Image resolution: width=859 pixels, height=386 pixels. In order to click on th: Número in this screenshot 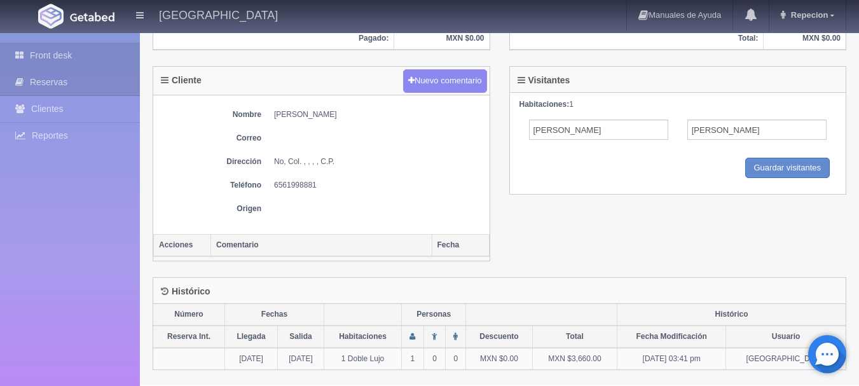, I will do `click(189, 315)`.